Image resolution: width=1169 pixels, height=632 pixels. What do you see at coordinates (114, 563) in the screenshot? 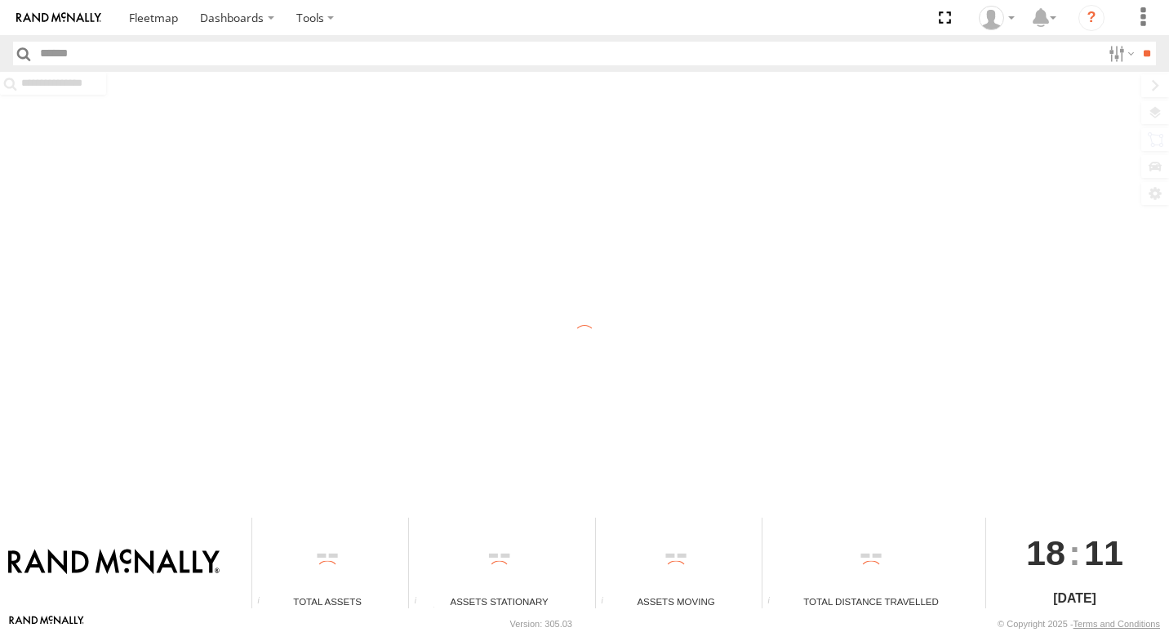
I see `img: Rand McNally` at bounding box center [114, 563].